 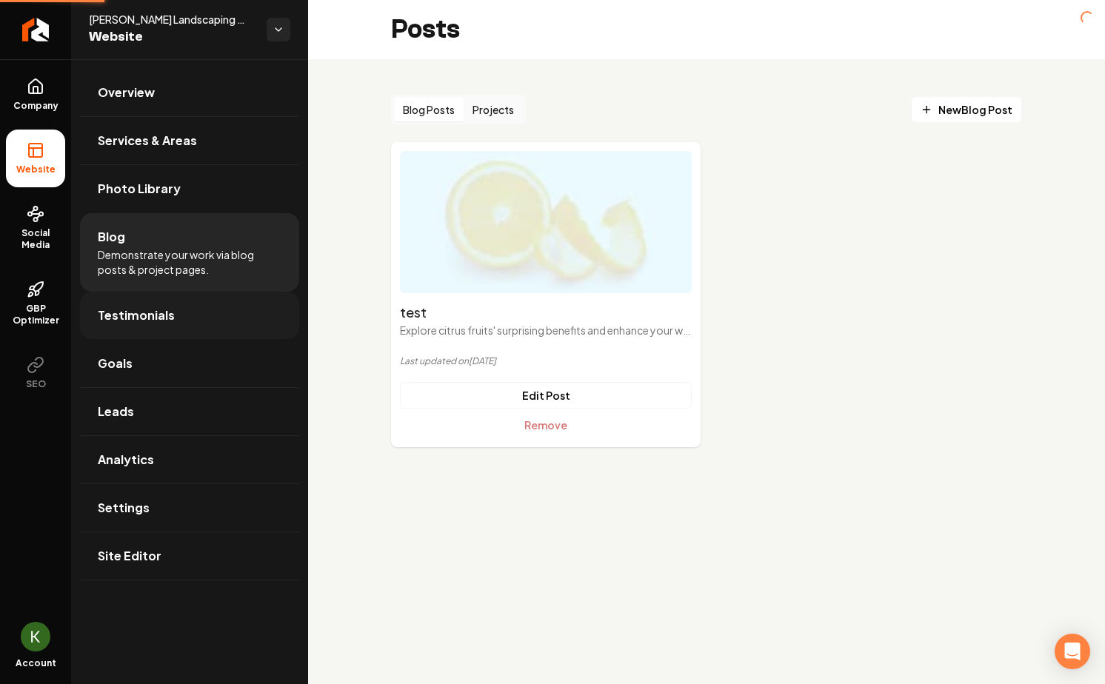 What do you see at coordinates (36, 637) in the screenshot?
I see `button: Open user button` at bounding box center [36, 637].